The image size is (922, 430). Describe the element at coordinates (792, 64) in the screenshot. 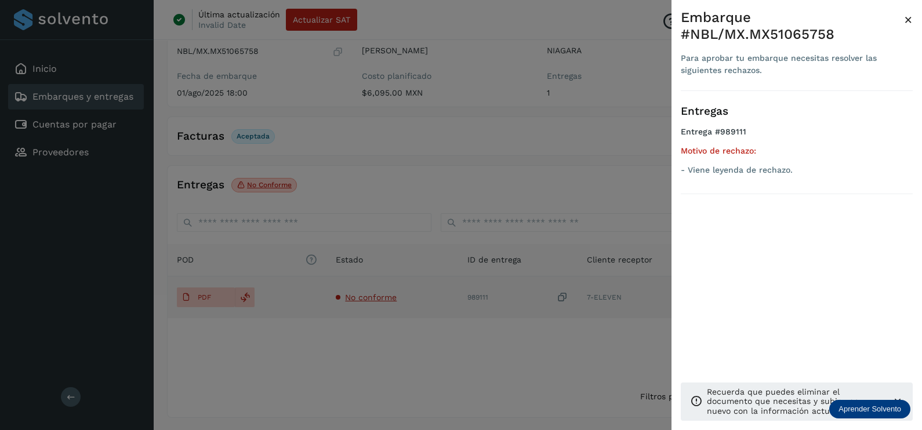

I see `div: Para aprobar tu embarque necesitas resolver las siguientes rechazos.` at that location.